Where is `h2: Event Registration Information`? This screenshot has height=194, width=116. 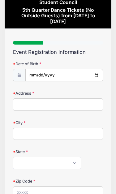 h2: Event Registration Information is located at coordinates (58, 52).